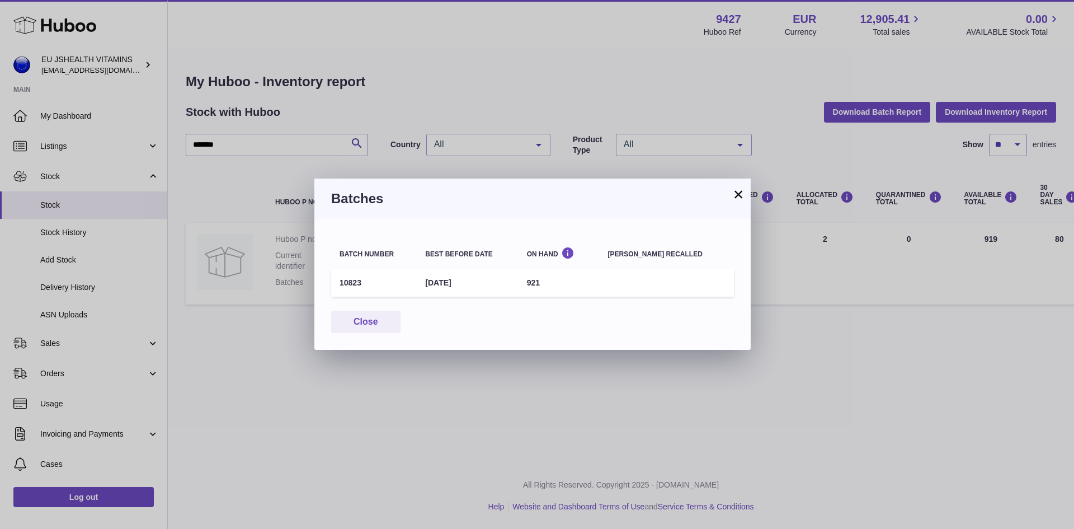 This screenshot has width=1074, height=529. Describe the element at coordinates (559, 283) in the screenshot. I see `td: 921` at that location.